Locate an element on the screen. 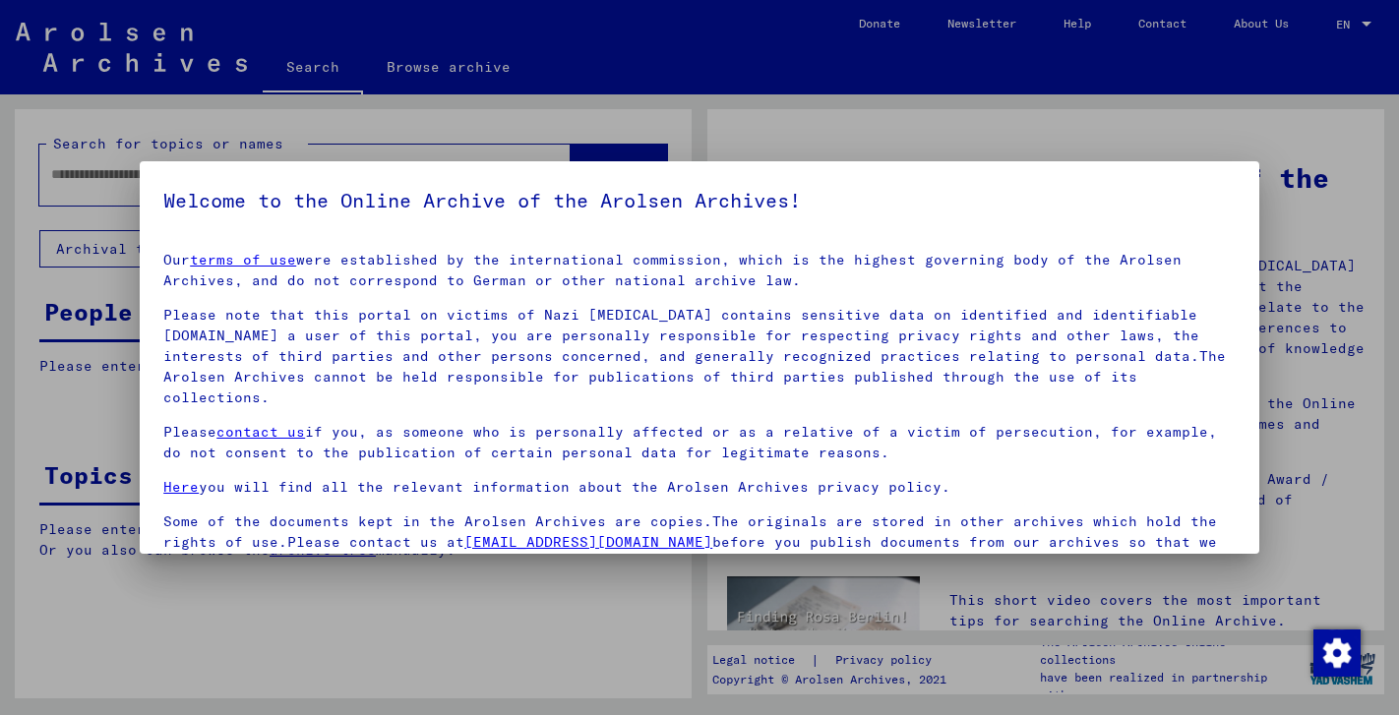 Image resolution: width=1399 pixels, height=715 pixels. a: terms of use is located at coordinates (243, 260).